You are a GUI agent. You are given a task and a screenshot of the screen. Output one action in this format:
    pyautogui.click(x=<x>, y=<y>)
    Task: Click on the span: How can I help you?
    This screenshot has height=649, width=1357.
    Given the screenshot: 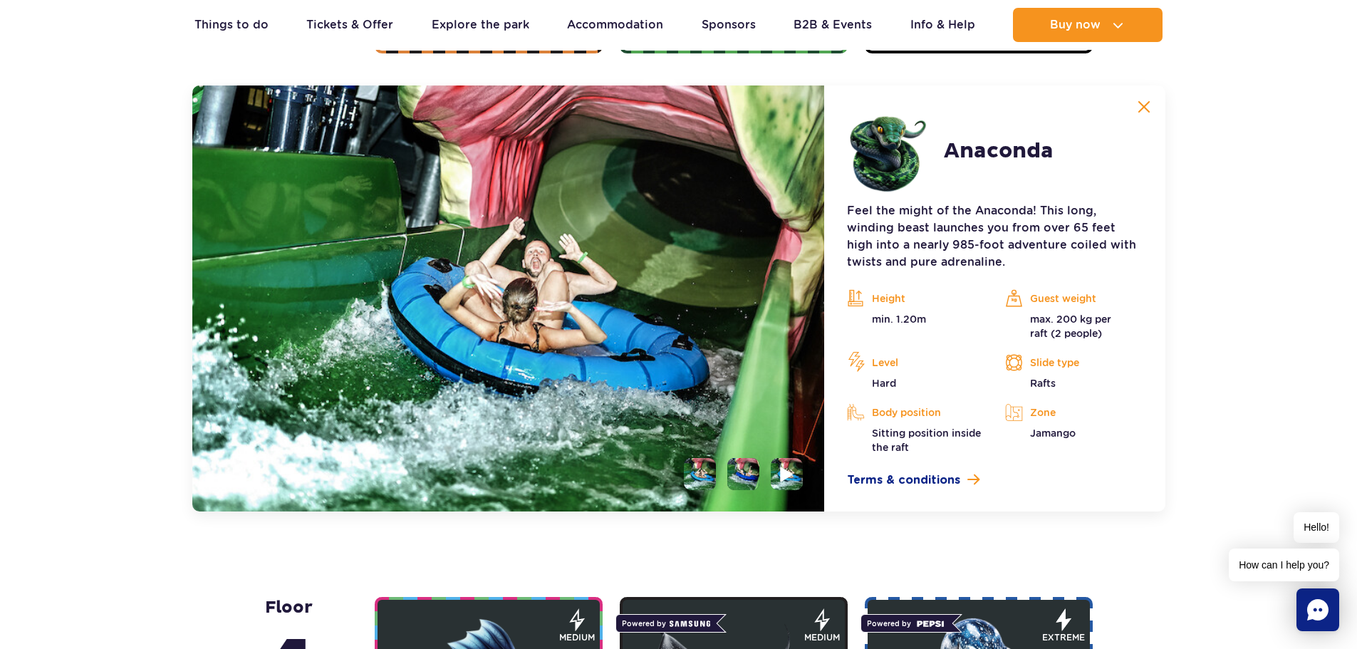 What is the action you would take?
    pyautogui.click(x=1284, y=565)
    